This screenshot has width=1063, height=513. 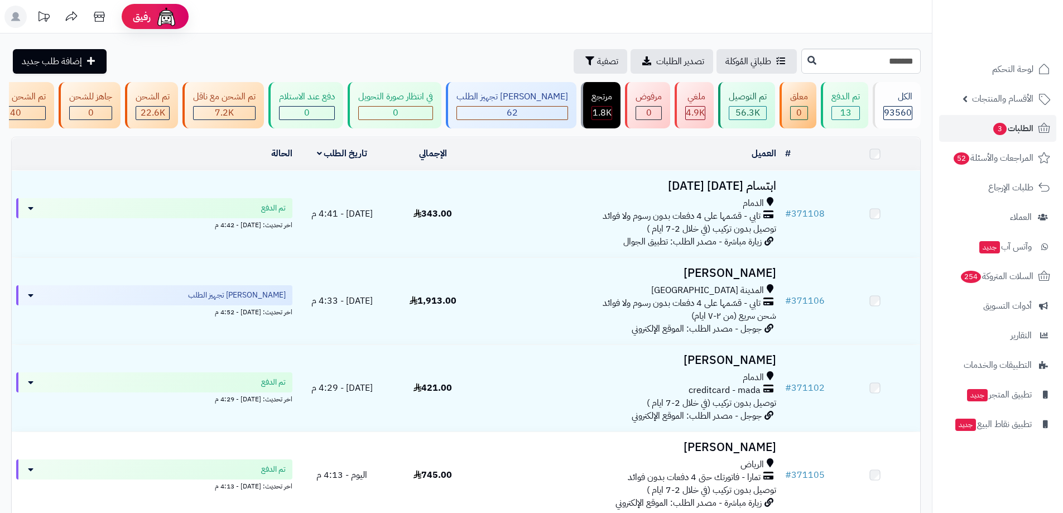 I want to click on div: 22554, so click(x=152, y=113).